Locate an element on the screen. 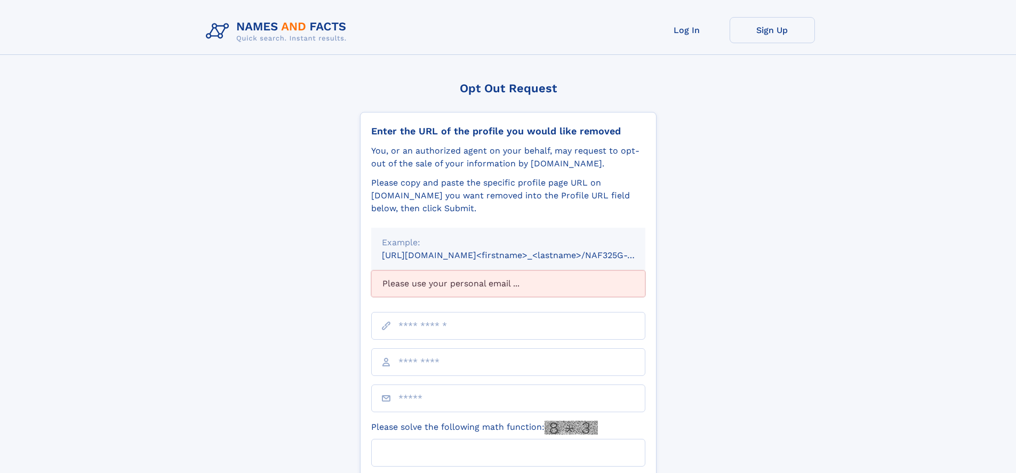 Image resolution: width=1016 pixels, height=473 pixels. div: Please use your personal email ... is located at coordinates (508, 284).